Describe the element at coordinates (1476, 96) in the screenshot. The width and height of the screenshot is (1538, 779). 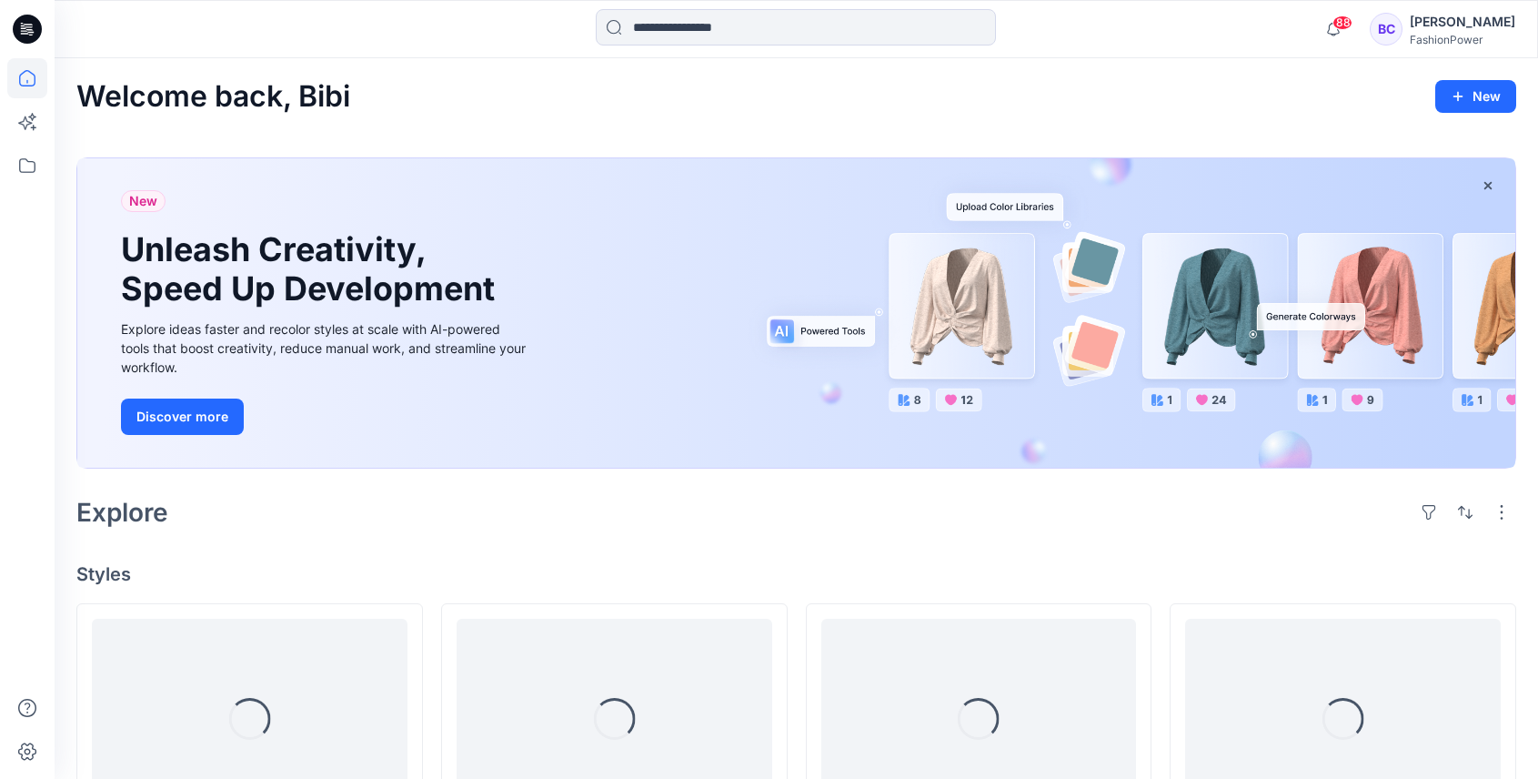
I see `button: New` at that location.